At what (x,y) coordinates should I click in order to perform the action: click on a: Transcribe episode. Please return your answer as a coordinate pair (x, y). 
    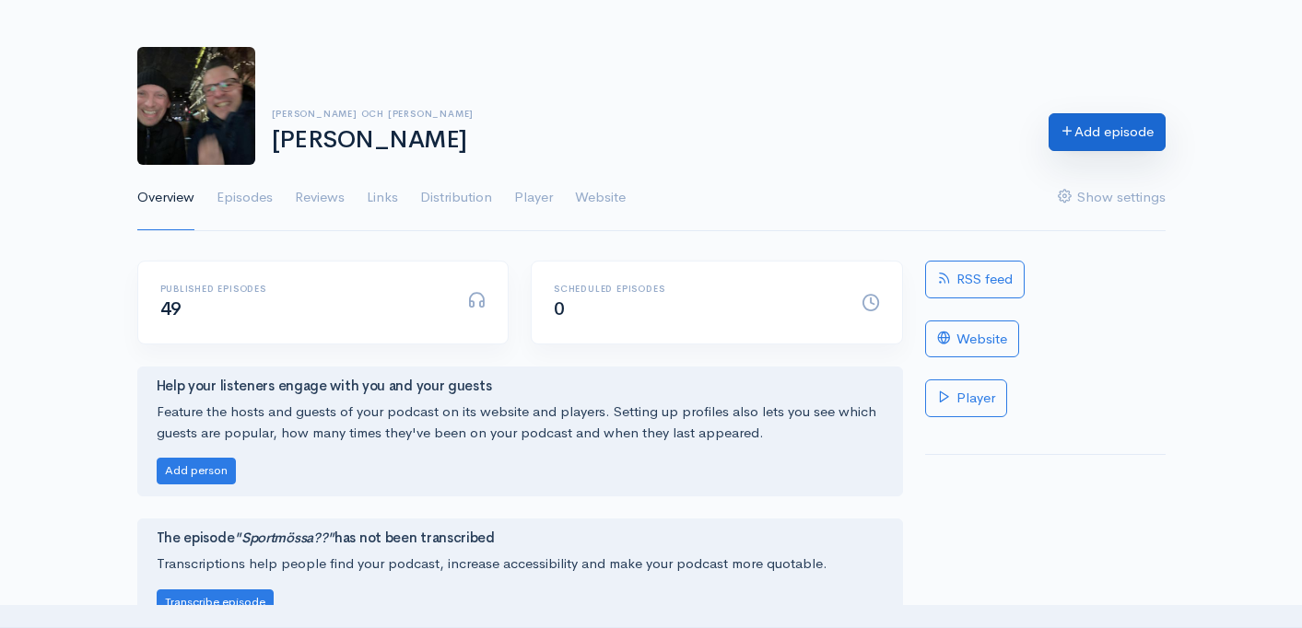
    Looking at the image, I should click on (215, 601).